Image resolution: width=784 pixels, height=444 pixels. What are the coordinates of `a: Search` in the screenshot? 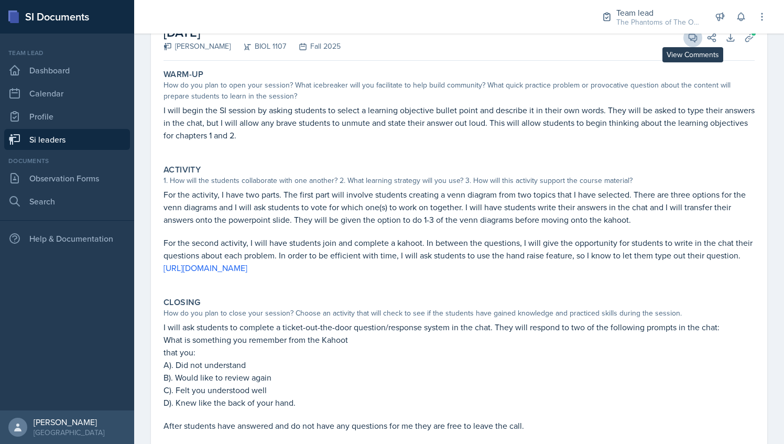 It's located at (67, 201).